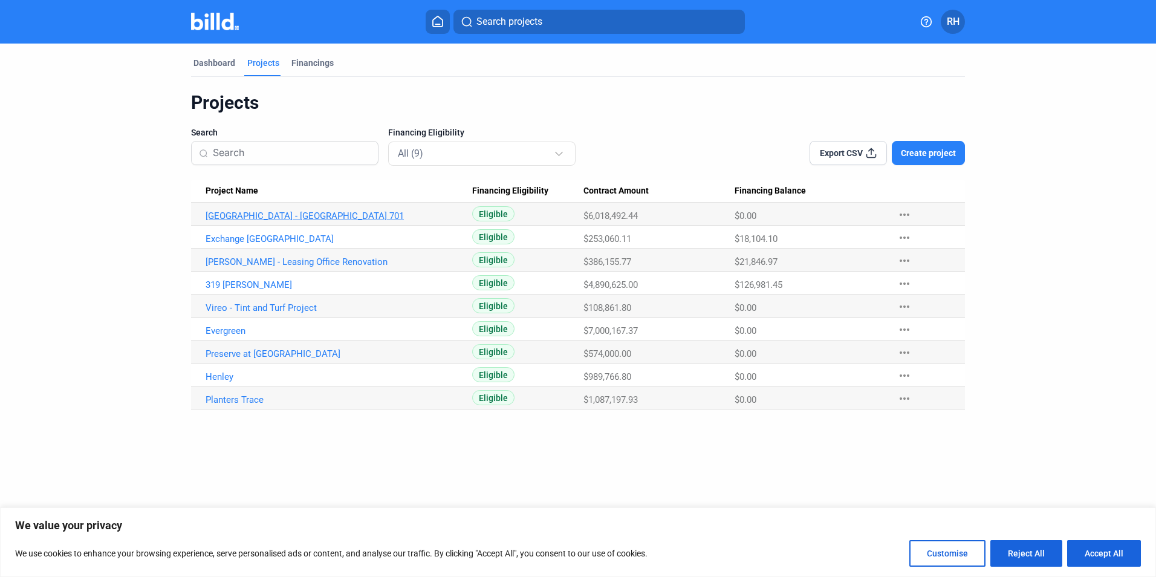  Describe the element at coordinates (313, 63) in the screenshot. I see `div: Financings` at that location.